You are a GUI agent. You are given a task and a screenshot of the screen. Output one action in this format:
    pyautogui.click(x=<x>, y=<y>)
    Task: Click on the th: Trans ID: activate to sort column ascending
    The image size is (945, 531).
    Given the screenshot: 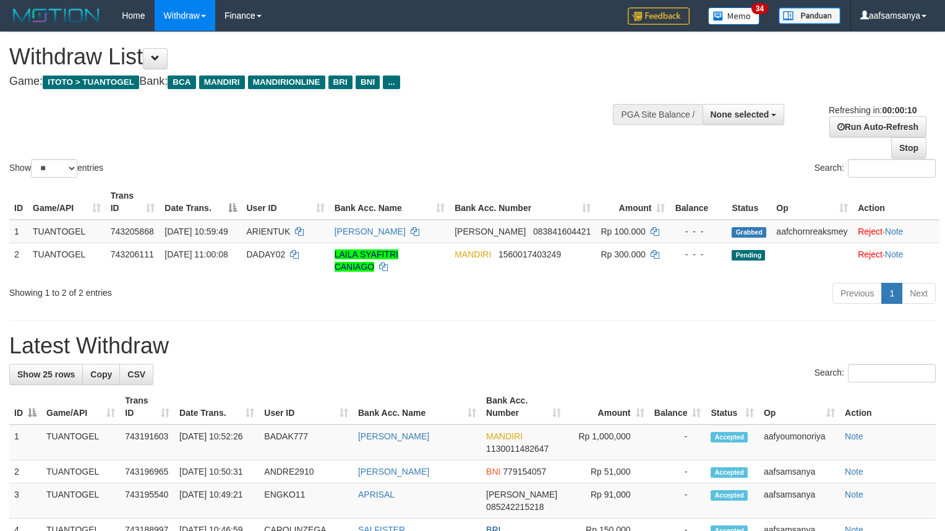 What is the action you would take?
    pyautogui.click(x=133, y=202)
    